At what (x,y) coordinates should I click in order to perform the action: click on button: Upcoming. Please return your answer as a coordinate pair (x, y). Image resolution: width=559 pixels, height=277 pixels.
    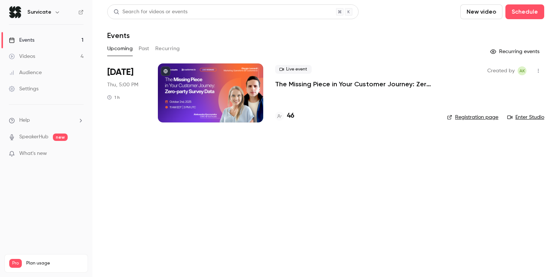
    Looking at the image, I should click on (120, 49).